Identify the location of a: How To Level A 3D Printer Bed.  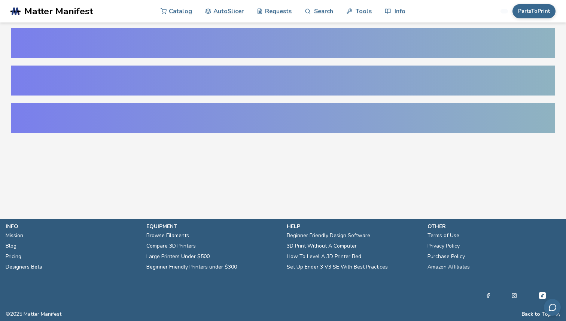
(324, 256).